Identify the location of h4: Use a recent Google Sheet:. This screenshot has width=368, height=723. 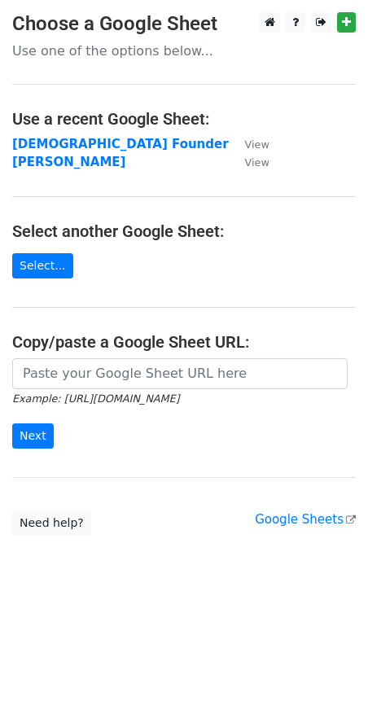
(184, 119).